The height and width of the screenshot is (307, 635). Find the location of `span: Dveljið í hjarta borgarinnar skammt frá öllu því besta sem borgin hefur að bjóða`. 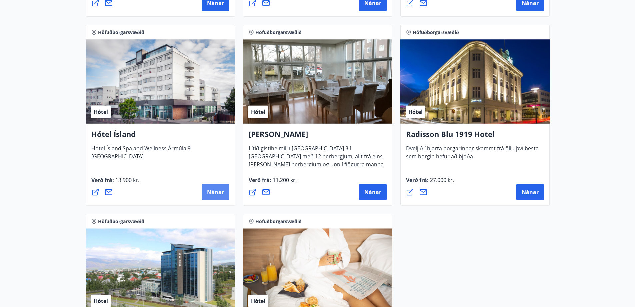

span: Dveljið í hjarta borgarinnar skammt frá öllu því besta sem borgin hefur að bjóða is located at coordinates (473, 155).